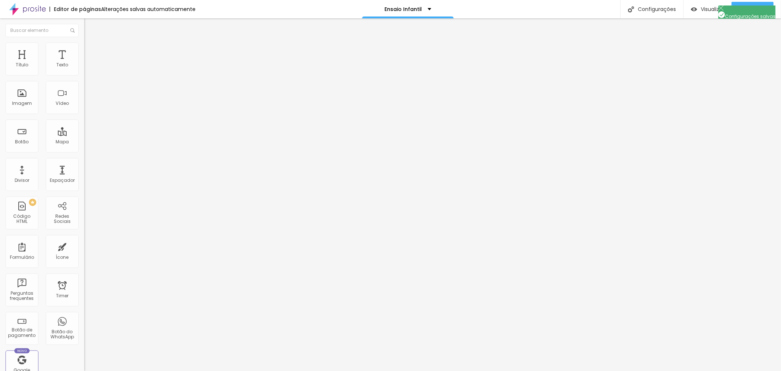  I want to click on div: Texto, so click(62, 65).